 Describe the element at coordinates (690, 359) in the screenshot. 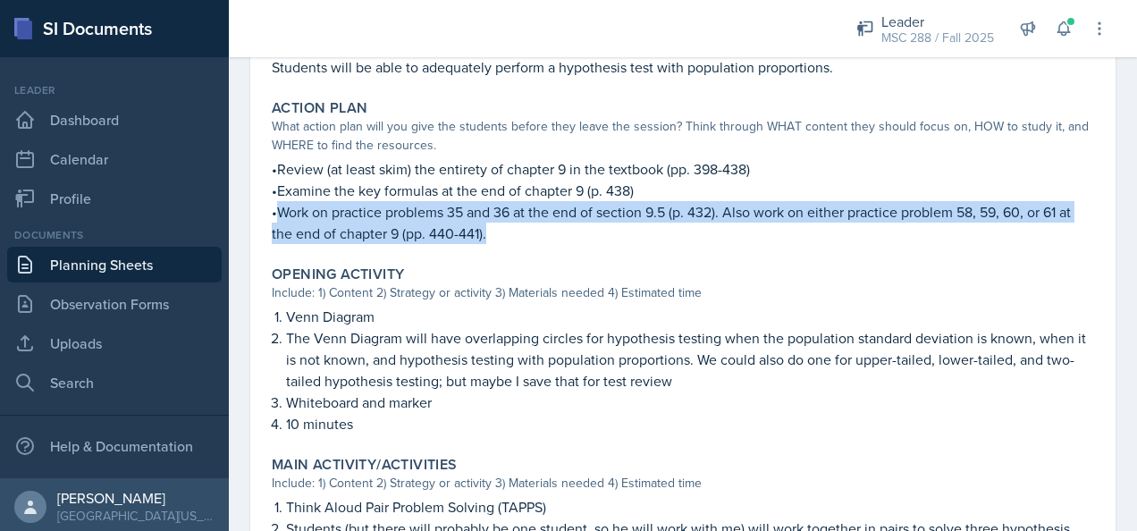

I see `p: The Venn Diagram will have overlapping circles for hypothesis testing when the population standar...` at that location.